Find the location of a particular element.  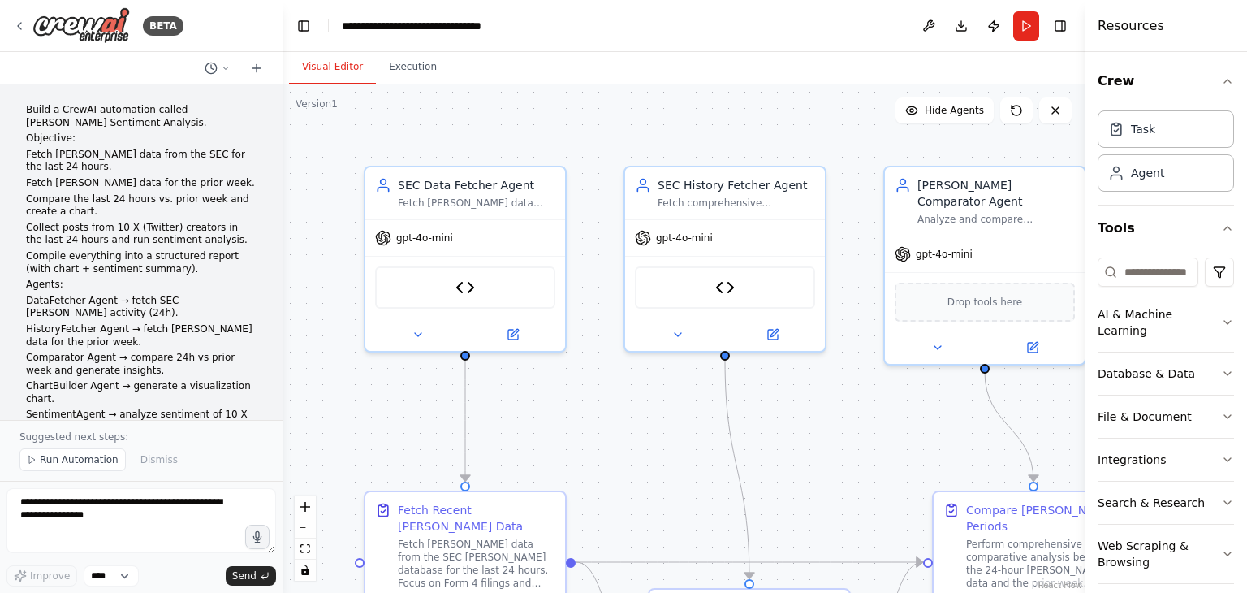

button: Run Automation is located at coordinates (72, 460).